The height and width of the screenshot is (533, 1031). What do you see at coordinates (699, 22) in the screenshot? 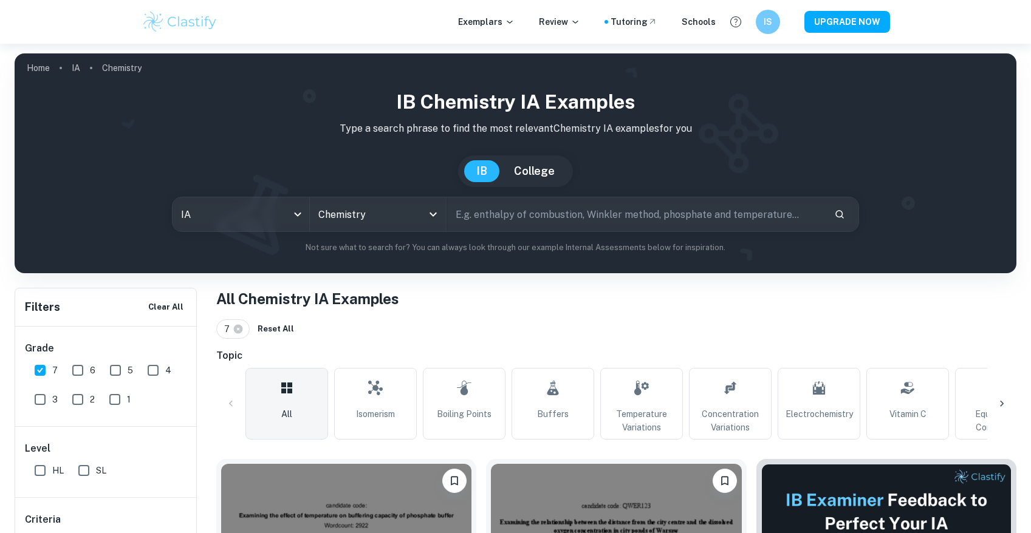
I see `a: Schools` at bounding box center [699, 22].